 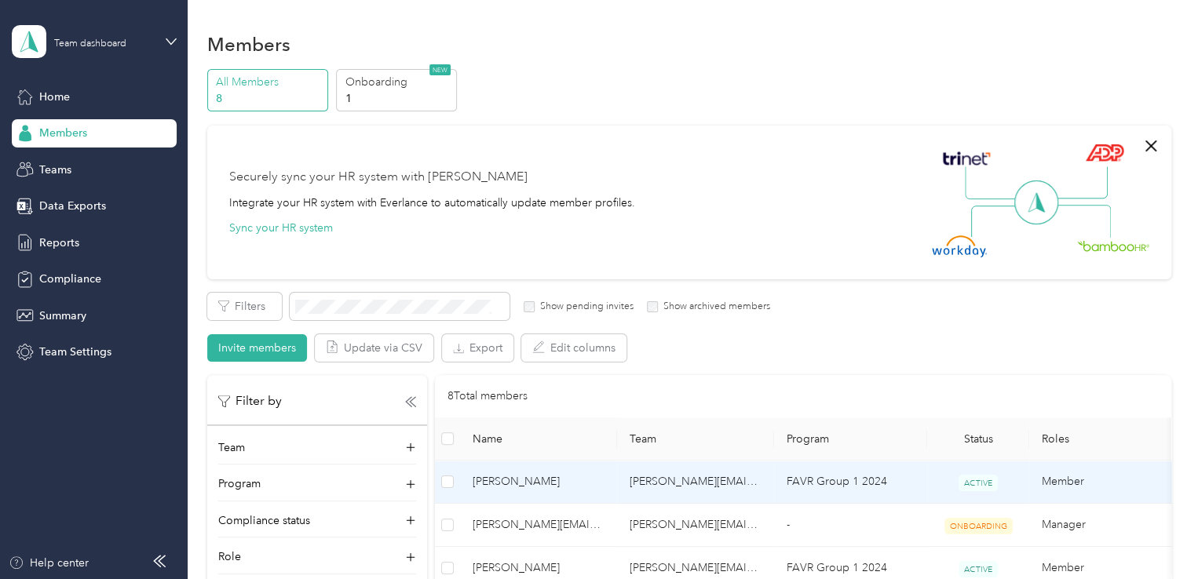 What do you see at coordinates (850, 439) in the screenshot?
I see `th: Program` at bounding box center [850, 439].